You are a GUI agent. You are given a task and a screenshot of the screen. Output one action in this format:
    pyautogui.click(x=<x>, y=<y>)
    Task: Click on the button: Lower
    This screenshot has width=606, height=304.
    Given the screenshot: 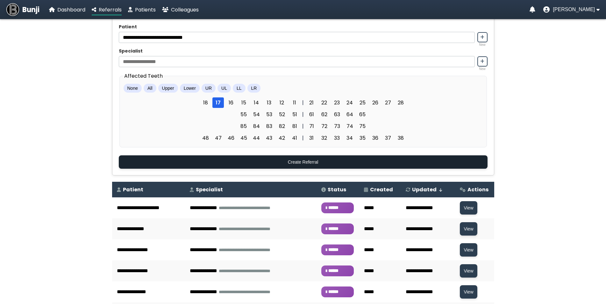 What is the action you would take?
    pyautogui.click(x=190, y=88)
    